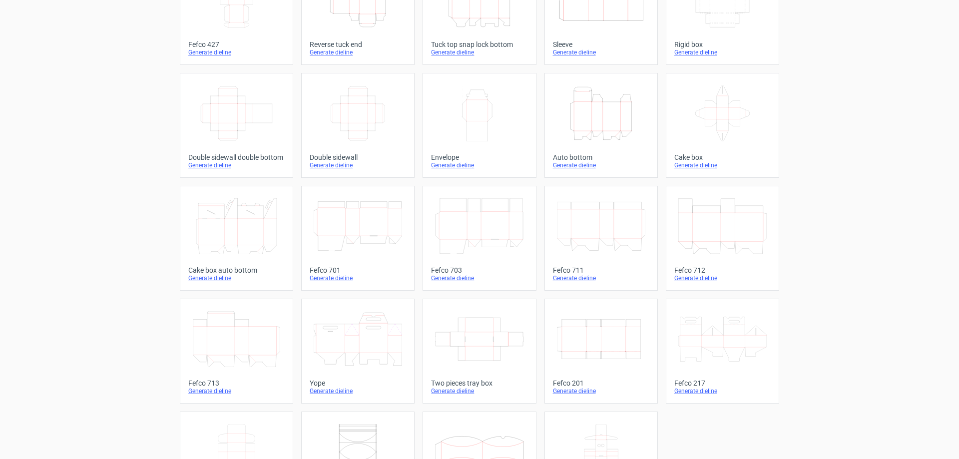 The height and width of the screenshot is (459, 959). What do you see at coordinates (722, 351) in the screenshot?
I see `a: Fefco 217Generate dieline` at bounding box center [722, 351].